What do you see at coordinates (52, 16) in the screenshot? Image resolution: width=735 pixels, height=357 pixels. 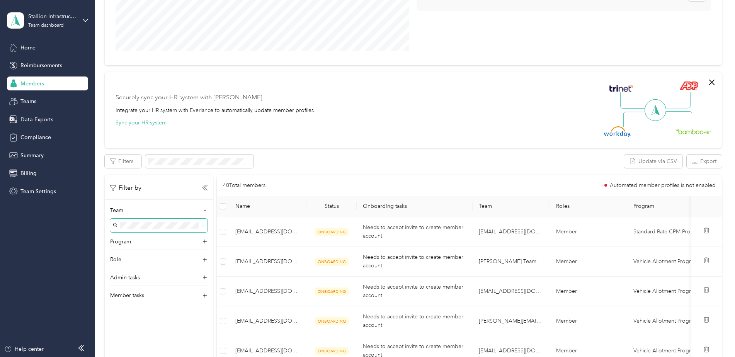 I see `div: Stallion Infrastructure Services` at bounding box center [52, 16].